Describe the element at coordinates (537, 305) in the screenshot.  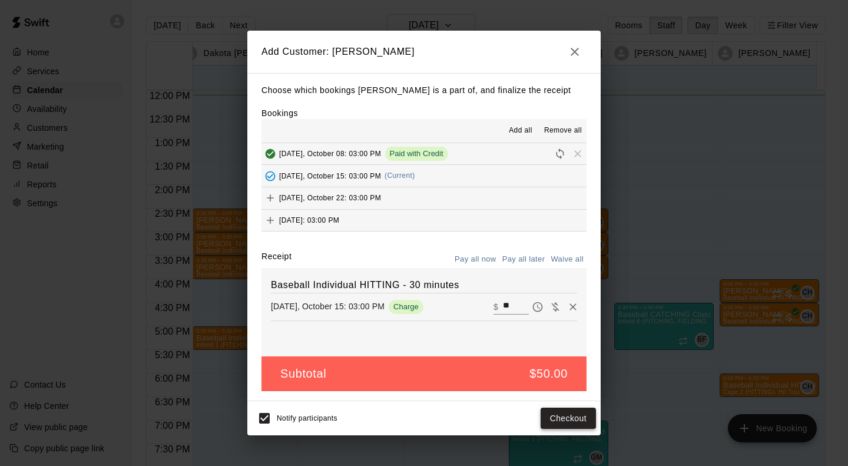
I see `span: Pay later` at that location.